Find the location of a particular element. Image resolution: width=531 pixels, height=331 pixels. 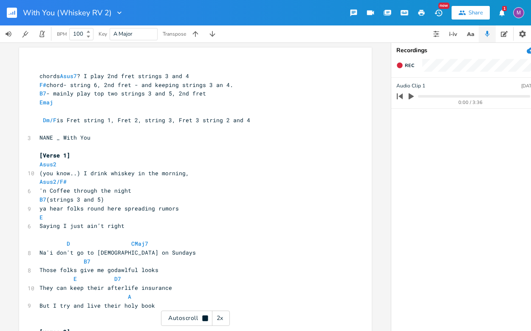

span: Rec is located at coordinates (410, 65).